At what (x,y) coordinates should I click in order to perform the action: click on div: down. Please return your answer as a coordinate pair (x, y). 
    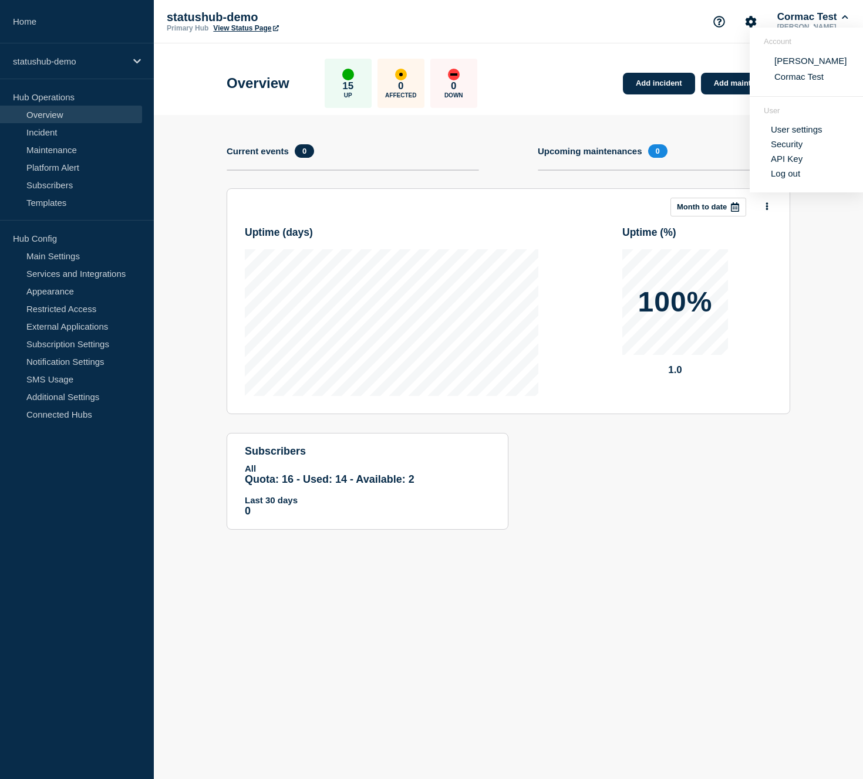
    Looking at the image, I should click on (454, 75).